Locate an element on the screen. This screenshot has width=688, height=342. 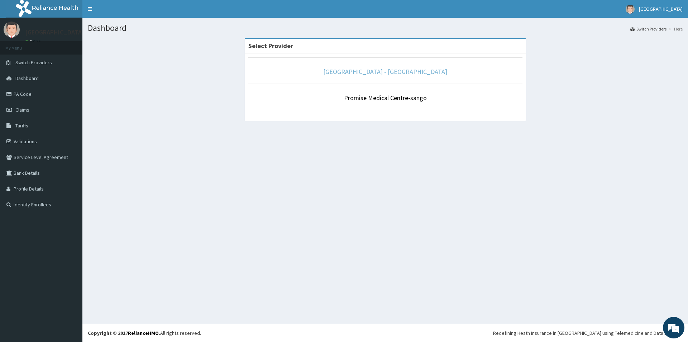
a: Switch Providers is located at coordinates (648, 29).